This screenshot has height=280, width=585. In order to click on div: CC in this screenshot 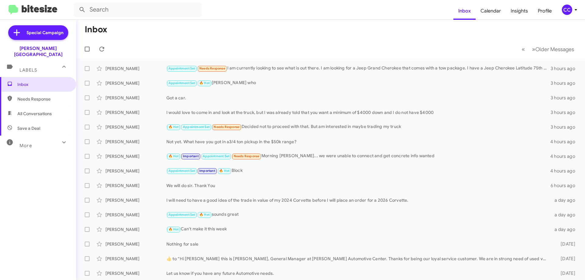, I will do `click(567, 10)`.